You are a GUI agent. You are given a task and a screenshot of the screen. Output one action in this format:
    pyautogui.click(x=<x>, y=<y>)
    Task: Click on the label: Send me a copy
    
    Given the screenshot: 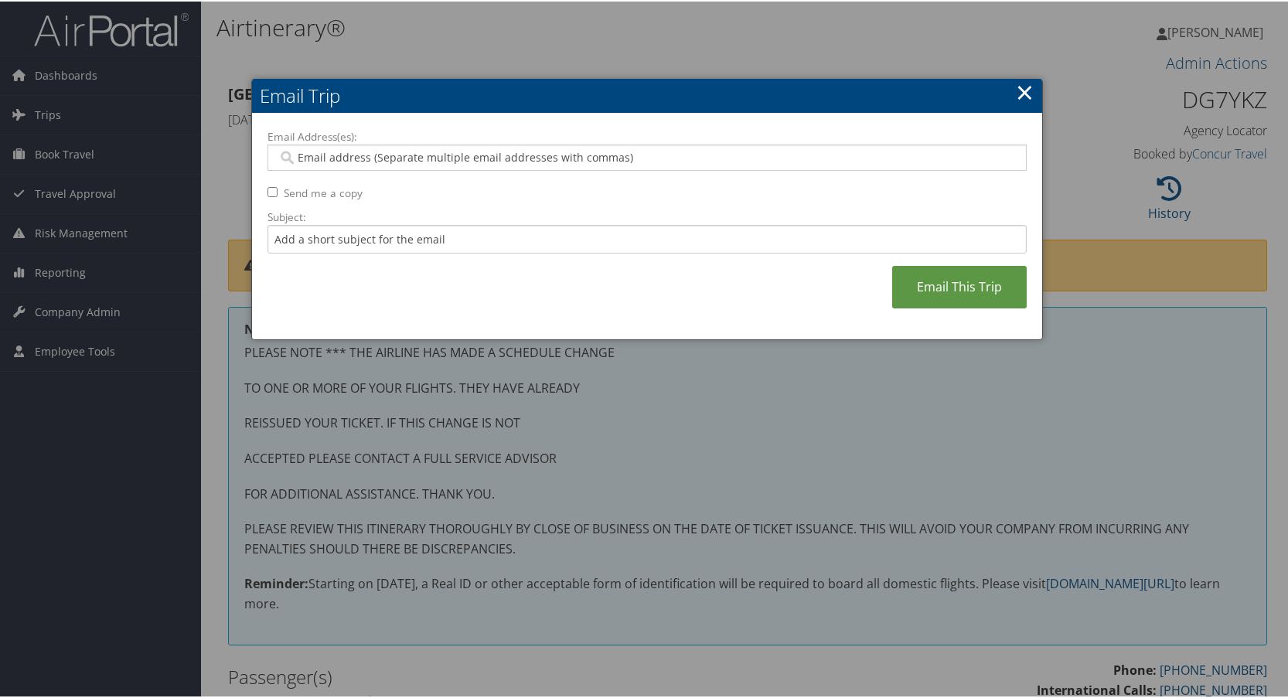 What is the action you would take?
    pyautogui.click(x=323, y=192)
    